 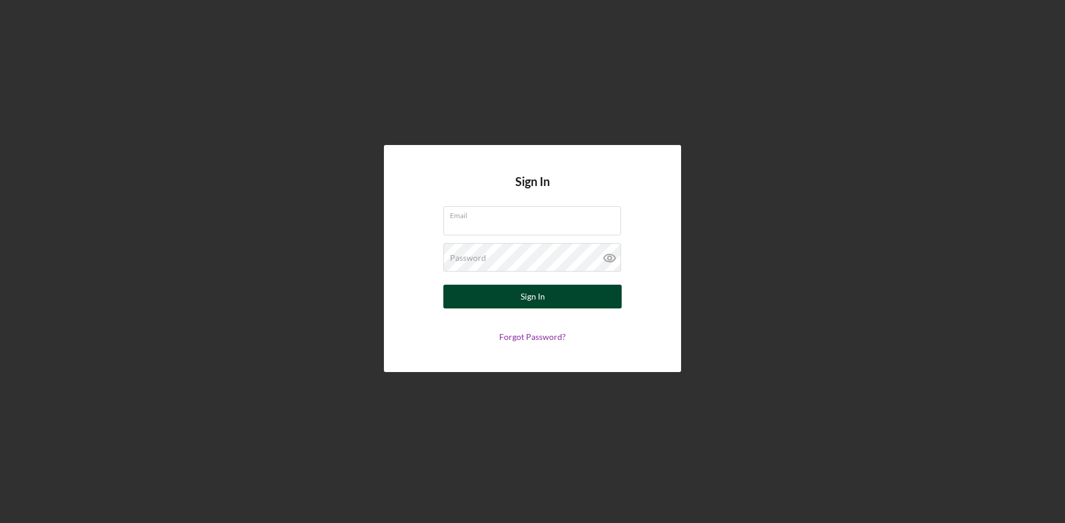 What do you see at coordinates (532, 190) in the screenshot?
I see `h4: Sign In` at bounding box center [532, 190].